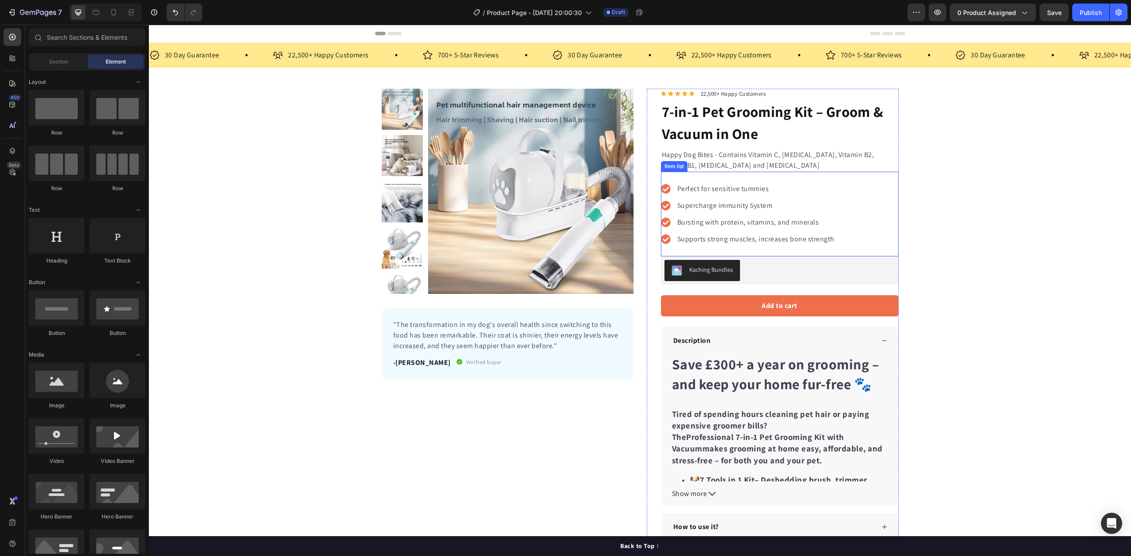 This screenshot has height=556, width=1131. Describe the element at coordinates (14, 165) in the screenshot. I see `div: Beta` at that location.